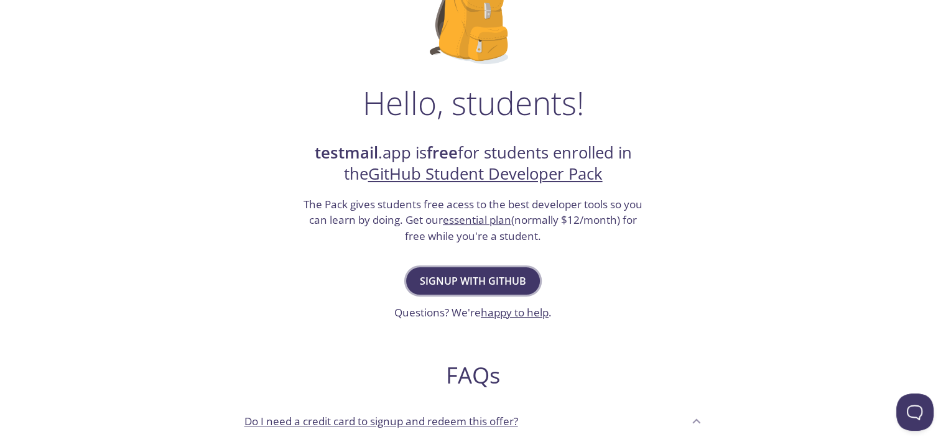  I want to click on p: Do I need a credit card to signup and redeem this offer?, so click(381, 422).